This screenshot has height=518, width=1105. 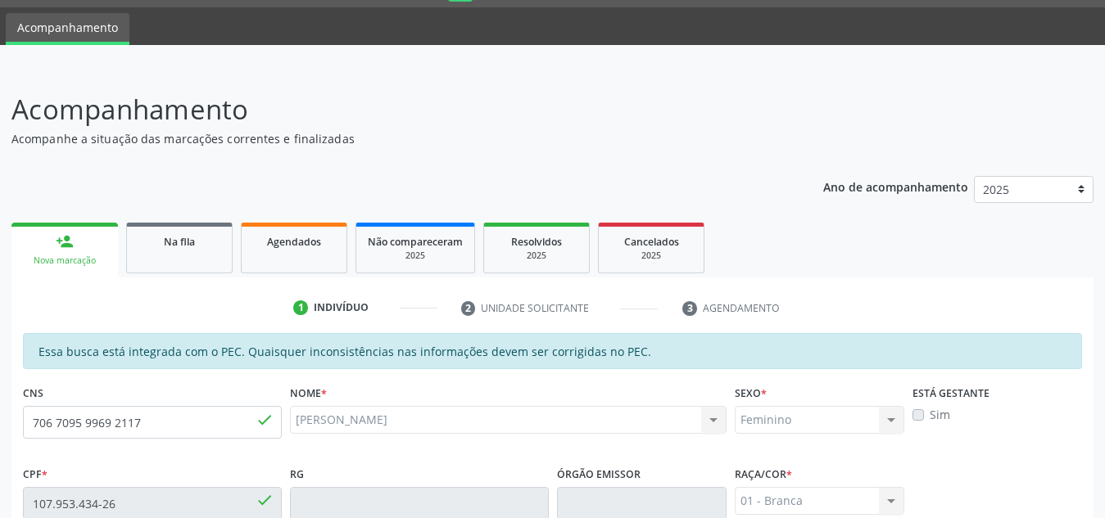 I want to click on label: Raça/cor, so click(x=763, y=474).